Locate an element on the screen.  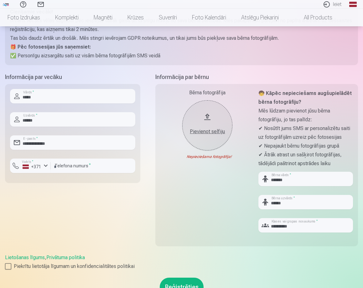
p: ✔ Ātrāk atrast un sašķirot fotogrāfijas, tādējādi paātrinot apstrādes laiku is located at coordinates (305, 159).